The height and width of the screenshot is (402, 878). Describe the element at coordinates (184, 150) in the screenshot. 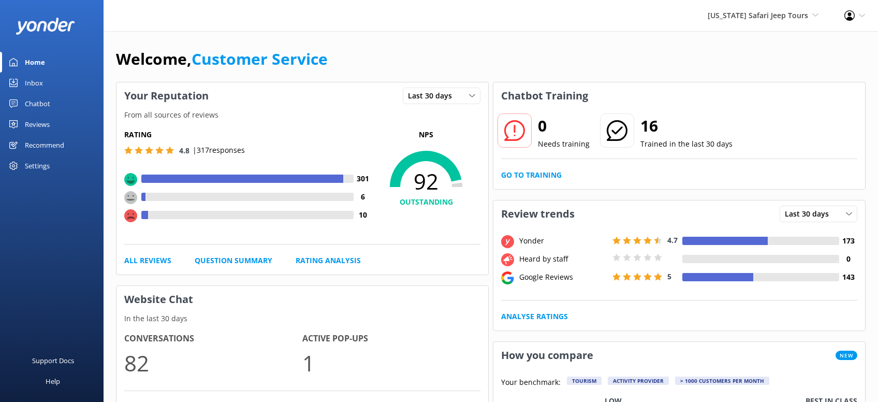

I see `span: 4.8` at that location.